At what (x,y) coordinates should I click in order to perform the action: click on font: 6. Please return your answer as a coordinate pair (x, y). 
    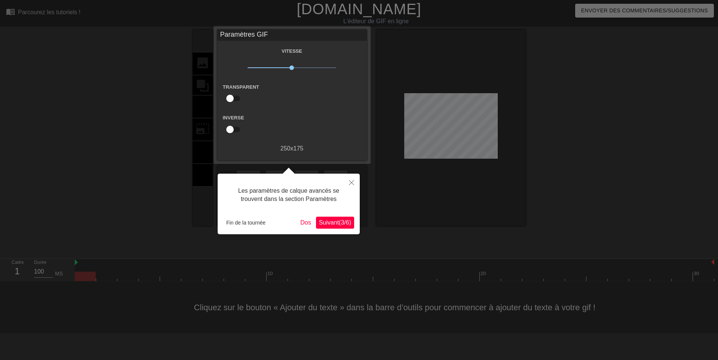
    Looking at the image, I should click on (347, 222).